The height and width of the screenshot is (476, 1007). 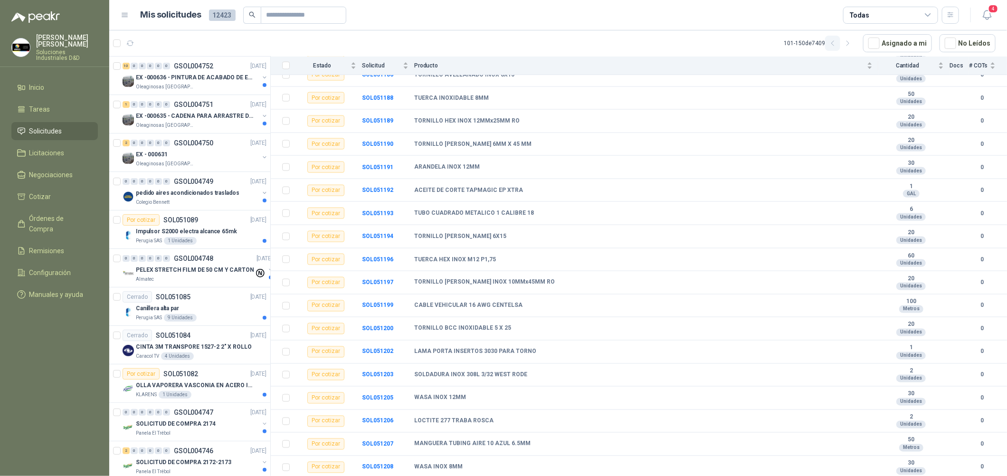 What do you see at coordinates (222, 15) in the screenshot?
I see `span: 12423` at bounding box center [222, 15].